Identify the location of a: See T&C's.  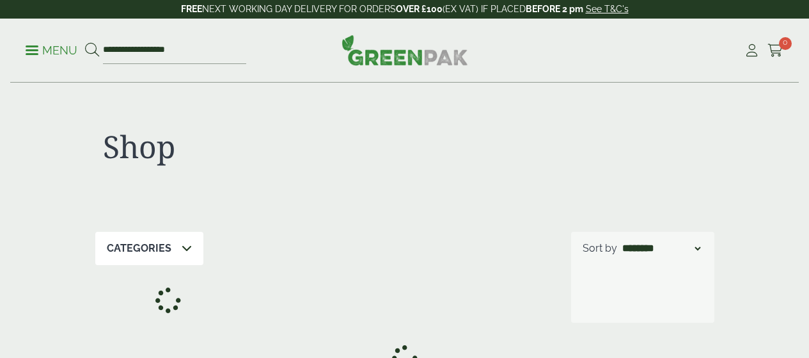
(607, 9).